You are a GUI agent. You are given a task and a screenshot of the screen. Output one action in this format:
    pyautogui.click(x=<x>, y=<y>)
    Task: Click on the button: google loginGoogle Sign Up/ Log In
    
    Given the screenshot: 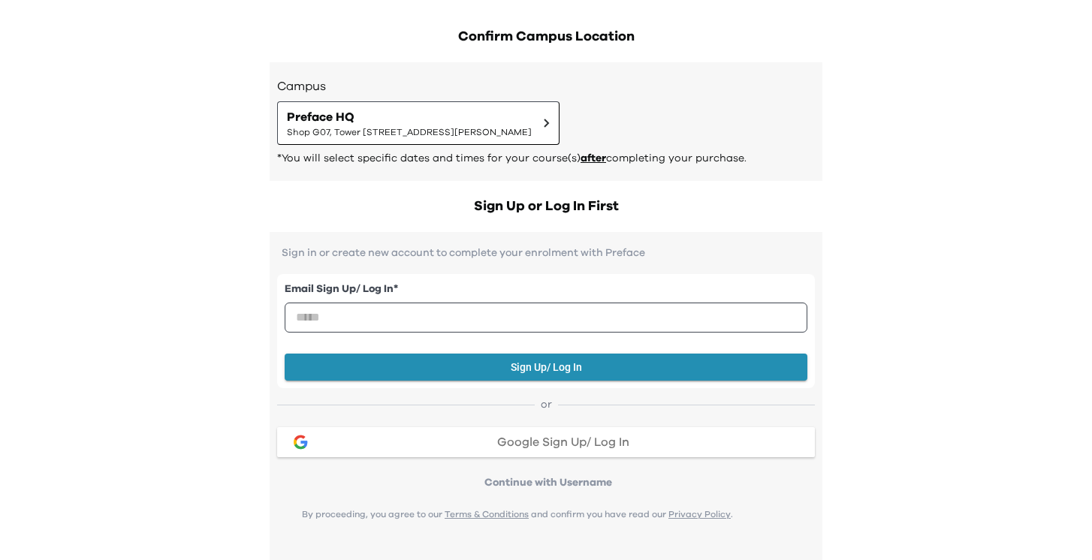 What is the action you would take?
    pyautogui.click(x=546, y=442)
    